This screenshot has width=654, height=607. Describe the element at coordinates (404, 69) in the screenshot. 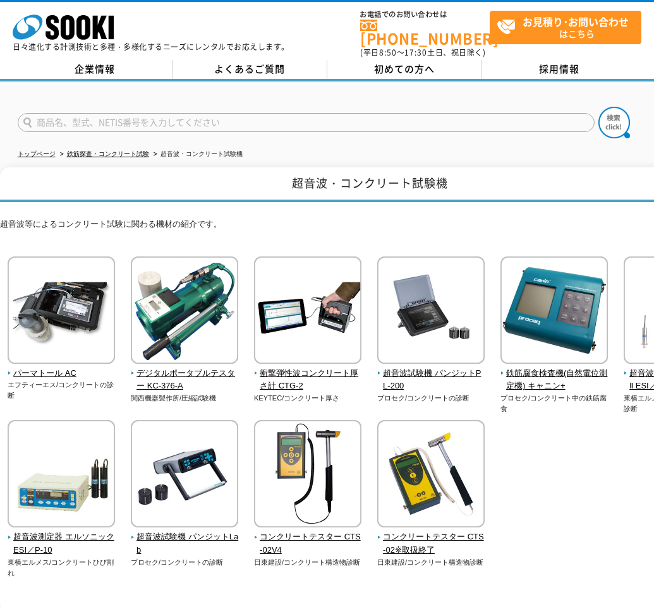

I see `span: 初めての方へ` at that location.